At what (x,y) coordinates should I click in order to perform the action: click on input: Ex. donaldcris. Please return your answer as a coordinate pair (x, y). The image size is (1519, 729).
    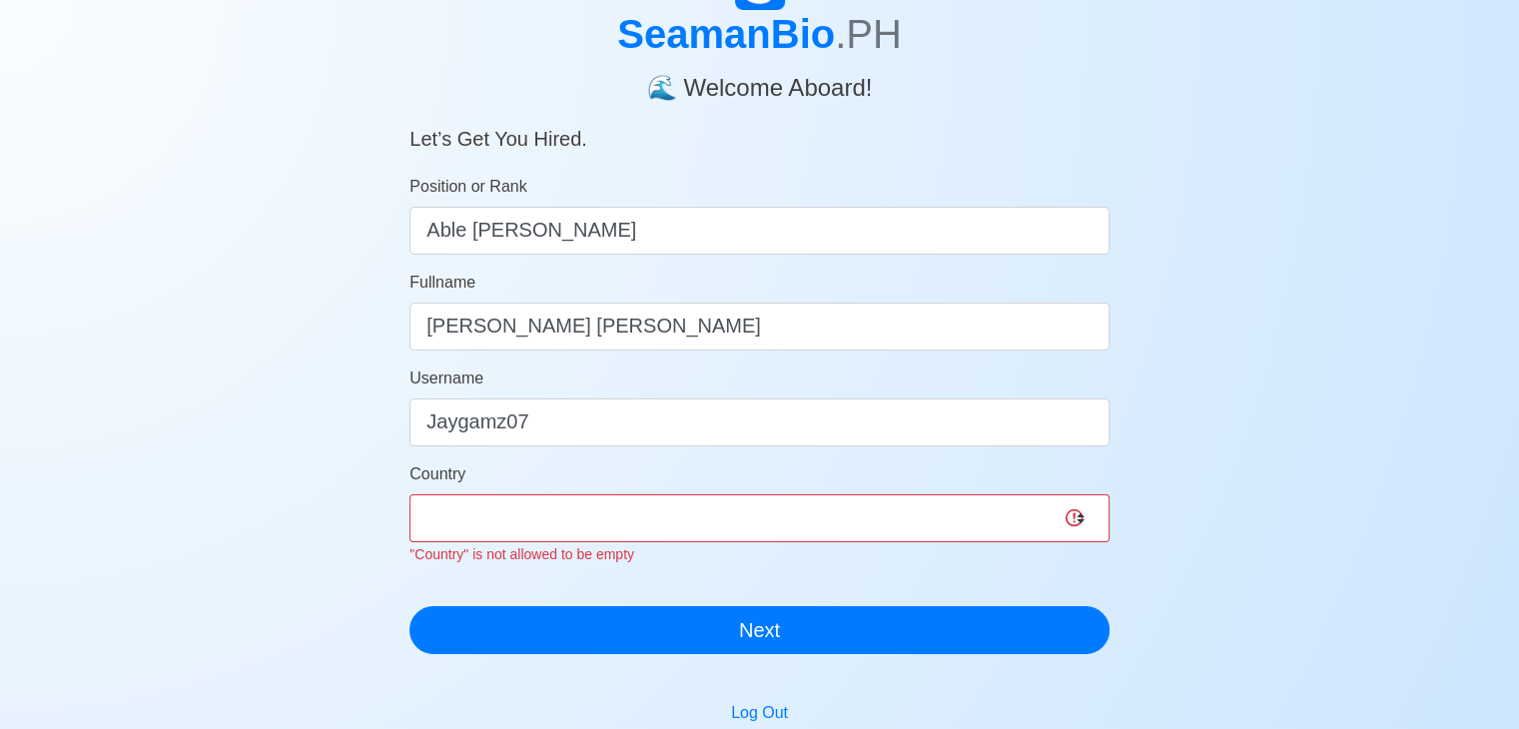
    Looking at the image, I should click on (759, 422).